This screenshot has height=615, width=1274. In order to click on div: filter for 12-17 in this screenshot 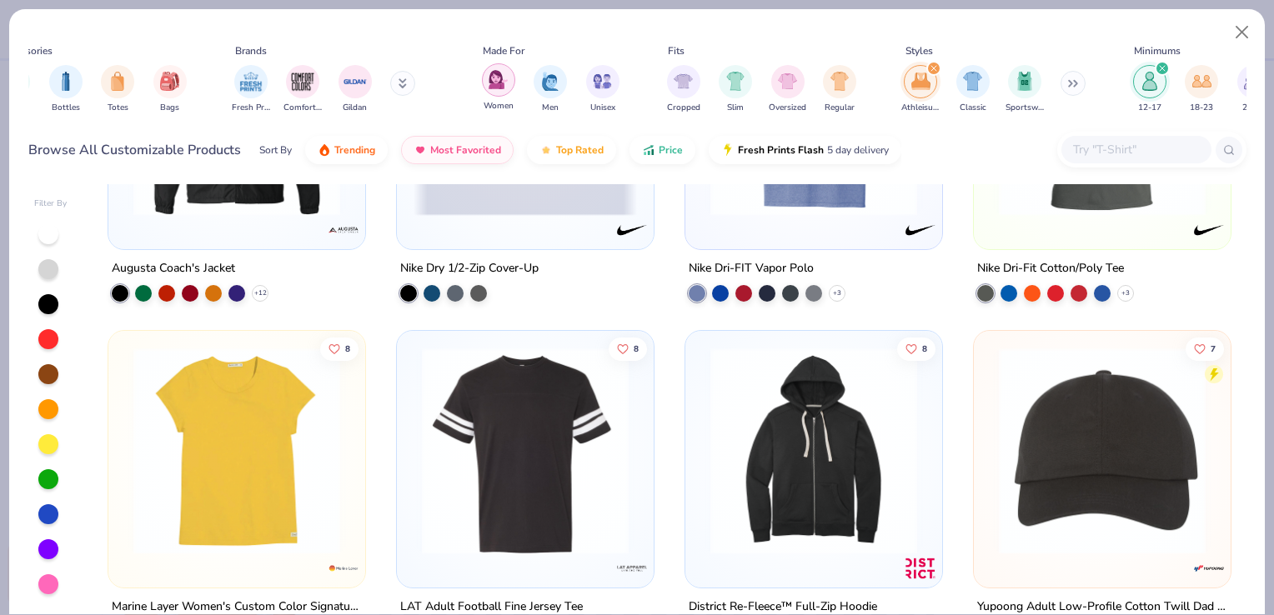, I will do `click(1149, 89)`.